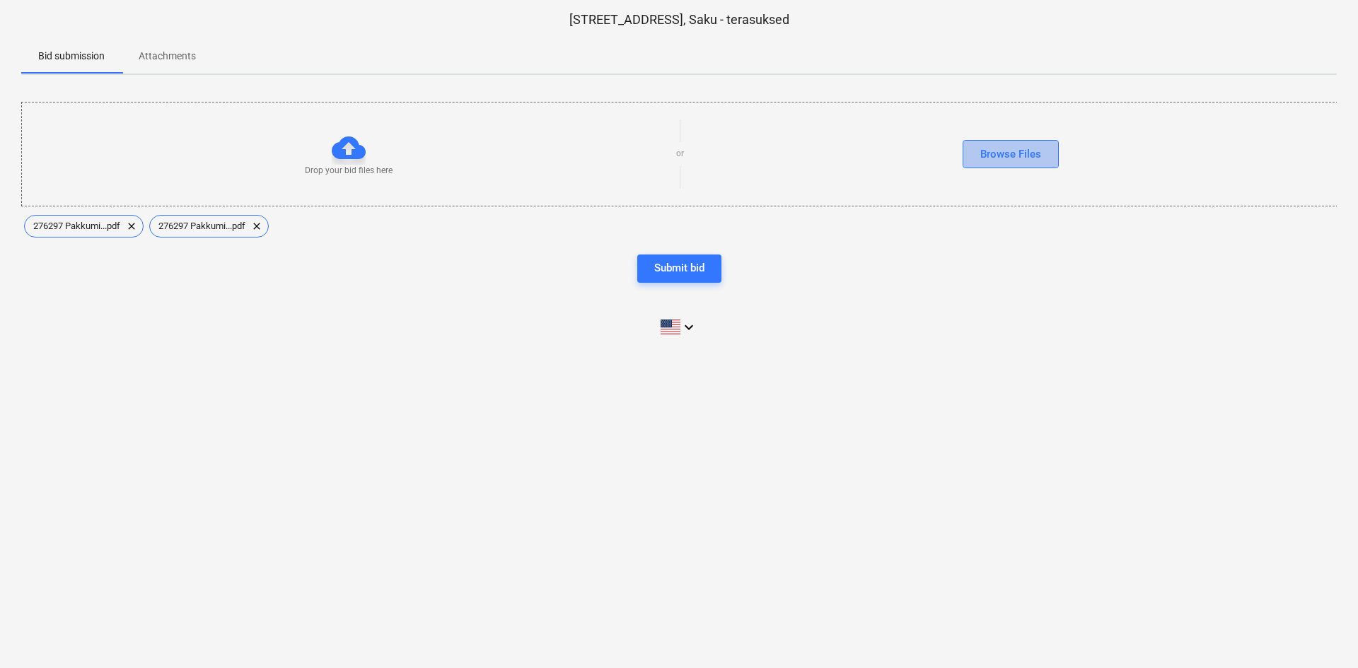  What do you see at coordinates (680, 153) in the screenshot?
I see `div: Drop your bid files hereorBrowse Files` at bounding box center [680, 153].